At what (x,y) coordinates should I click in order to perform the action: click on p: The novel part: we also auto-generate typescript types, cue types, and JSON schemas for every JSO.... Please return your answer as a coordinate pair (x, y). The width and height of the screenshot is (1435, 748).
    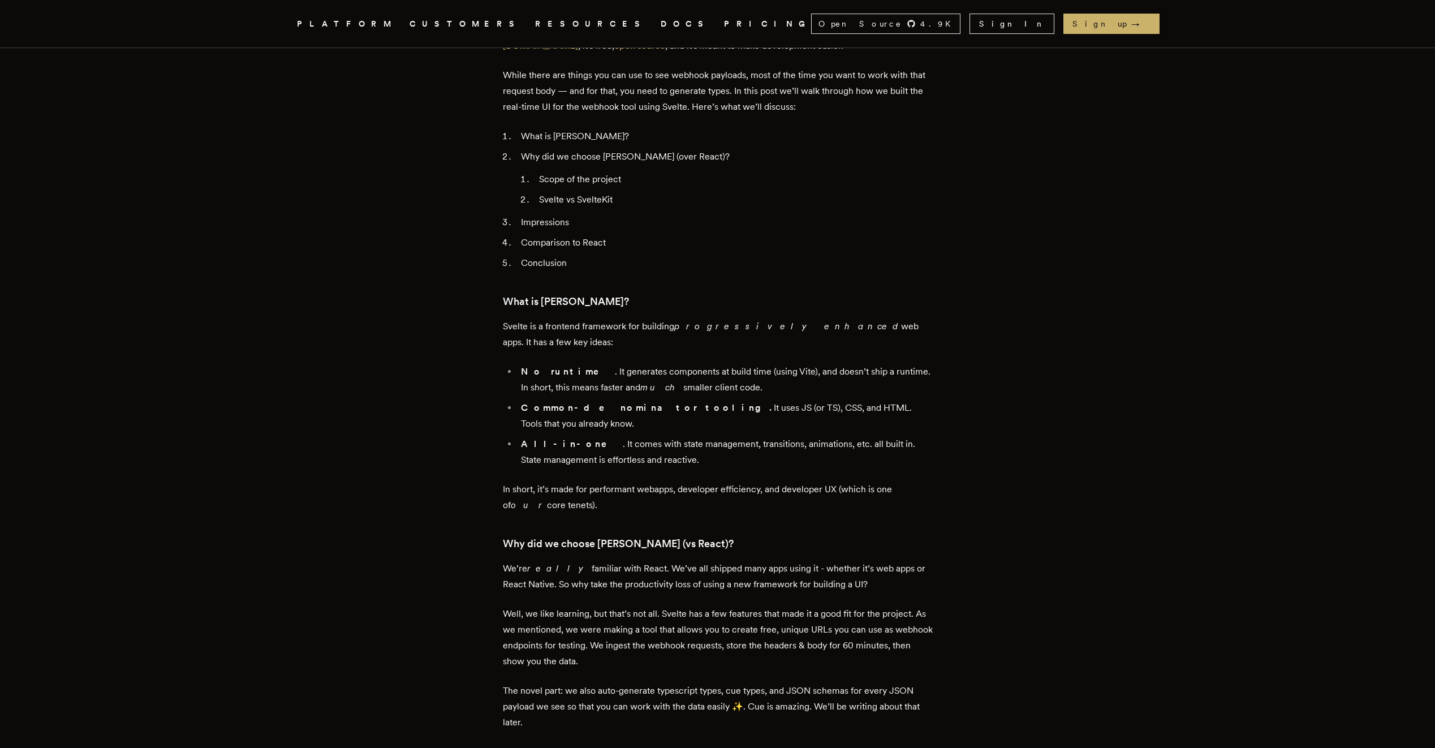
    Looking at the image, I should click on (718, 706).